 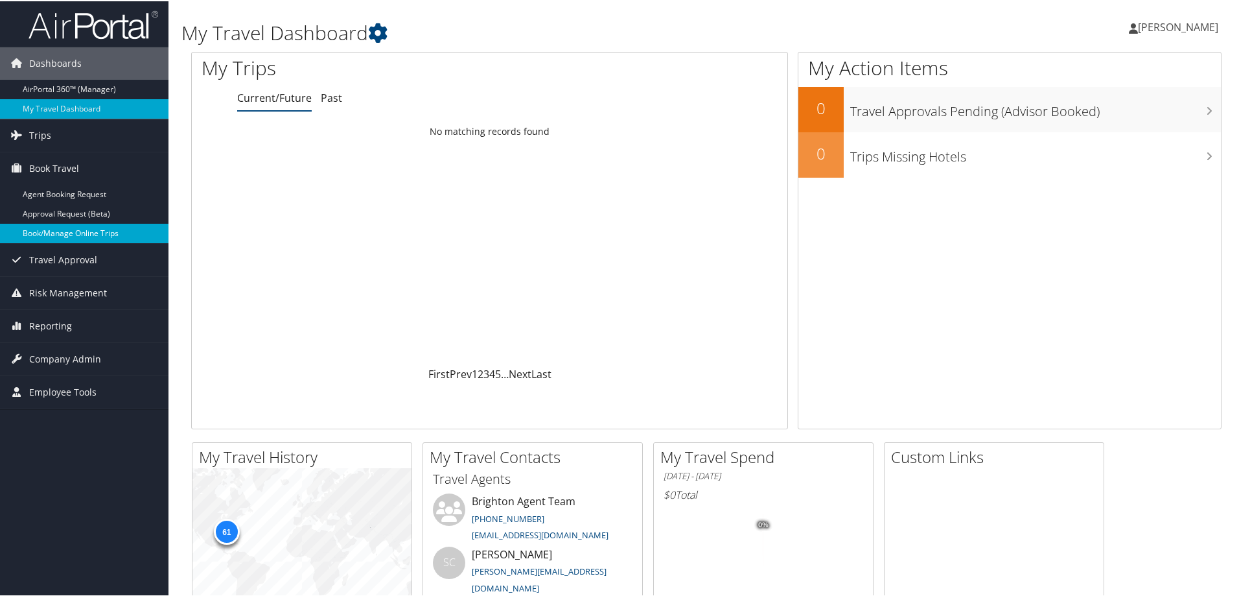 What do you see at coordinates (533, 478) in the screenshot?
I see `h3: Travel Agents` at bounding box center [533, 478].